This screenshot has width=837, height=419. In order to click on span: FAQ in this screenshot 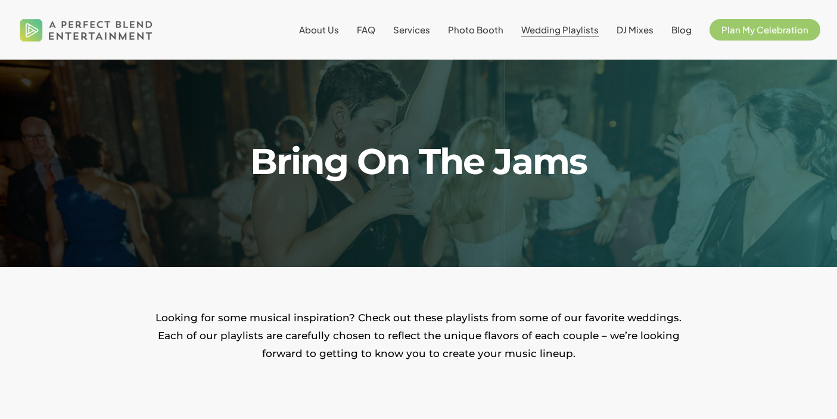, I will do `click(366, 29)`.